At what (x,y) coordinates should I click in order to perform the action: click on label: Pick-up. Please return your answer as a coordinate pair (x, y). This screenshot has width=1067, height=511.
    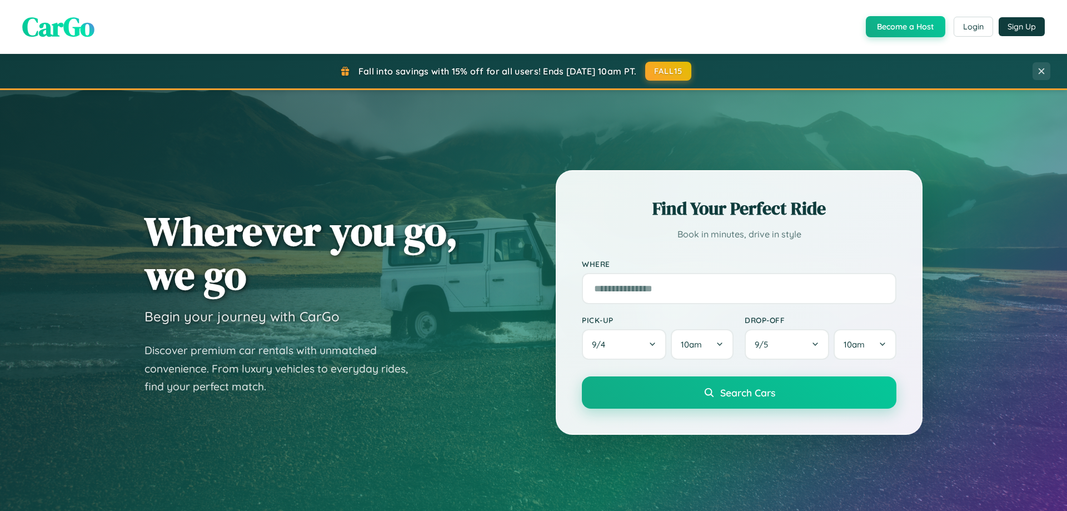
    Looking at the image, I should click on (657, 320).